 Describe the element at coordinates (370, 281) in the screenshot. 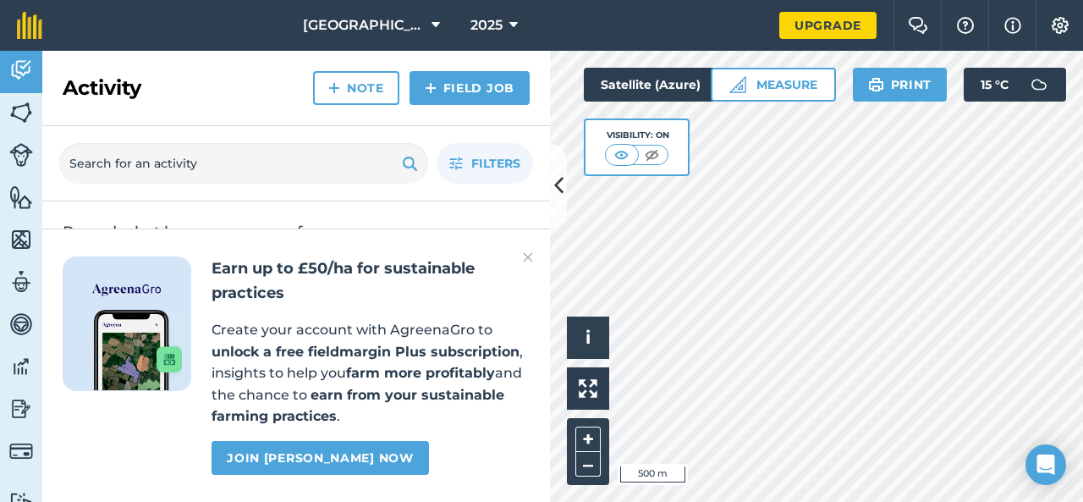

I see `h2: Earn up to £50/ha for sustainable practices` at that location.